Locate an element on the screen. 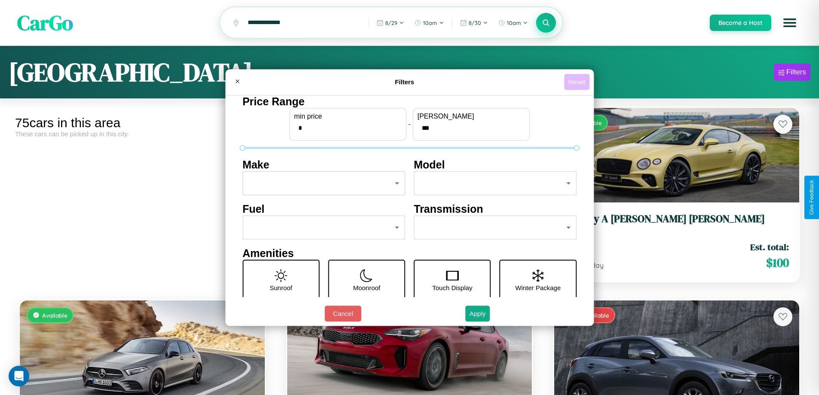 The image size is (819, 395). h4: Transmission is located at coordinates (495, 209).